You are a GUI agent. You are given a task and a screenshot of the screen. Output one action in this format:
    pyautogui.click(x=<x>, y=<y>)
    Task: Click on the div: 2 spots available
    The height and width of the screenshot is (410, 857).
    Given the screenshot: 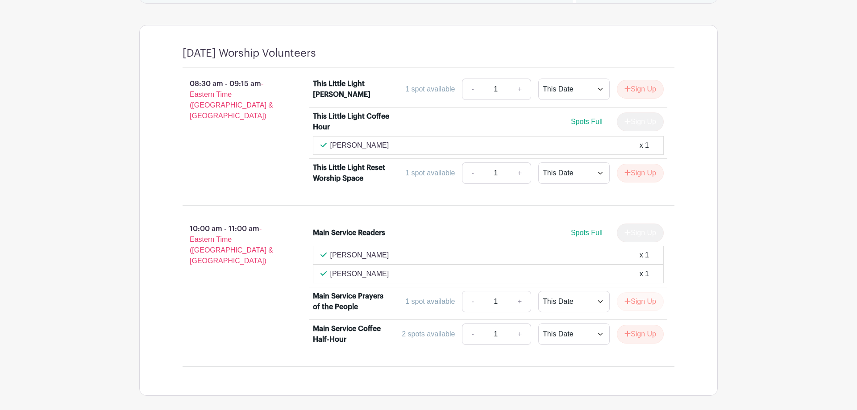 What is the action you would take?
    pyautogui.click(x=428, y=334)
    